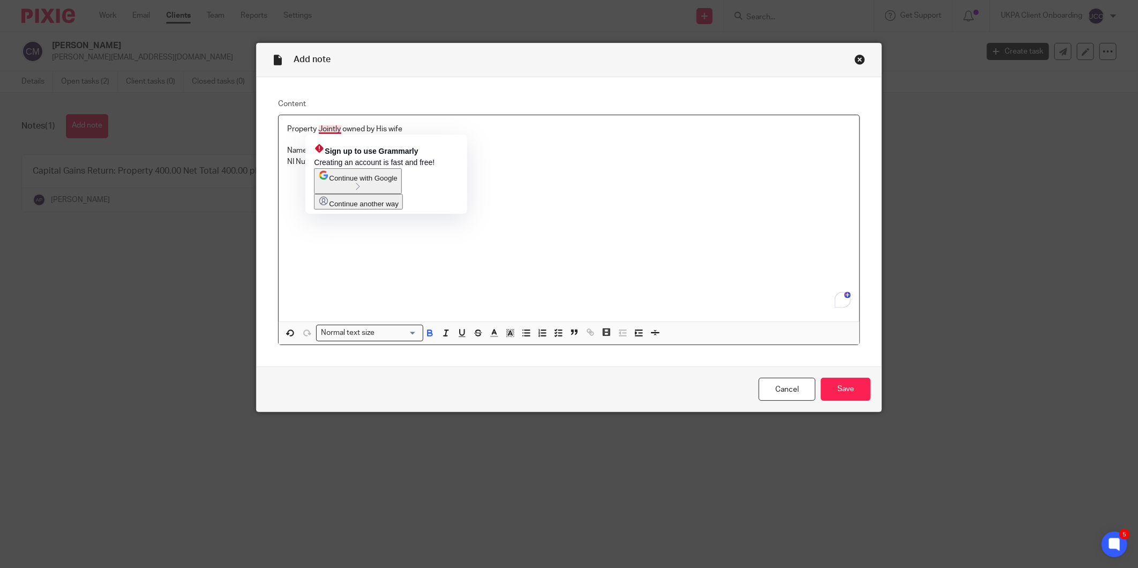 The width and height of the screenshot is (1138, 568). What do you see at coordinates (569, 104) in the screenshot?
I see `label: Content` at bounding box center [569, 104].